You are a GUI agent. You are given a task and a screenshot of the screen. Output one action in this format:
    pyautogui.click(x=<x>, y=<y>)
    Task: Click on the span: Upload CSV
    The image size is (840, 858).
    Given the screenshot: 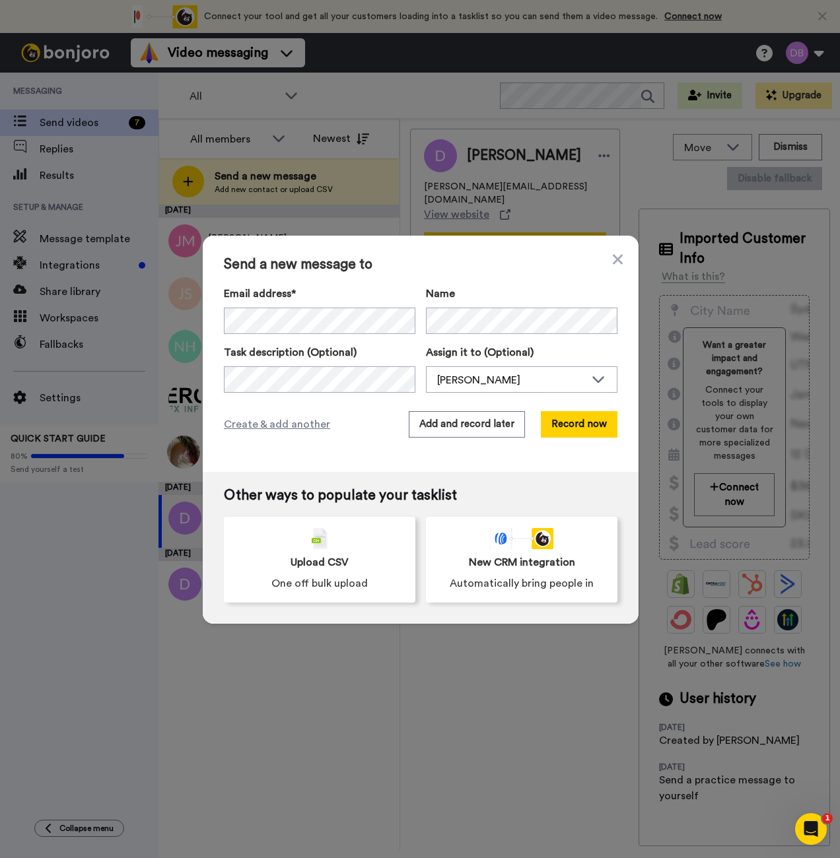 What is the action you would take?
    pyautogui.click(x=319, y=562)
    